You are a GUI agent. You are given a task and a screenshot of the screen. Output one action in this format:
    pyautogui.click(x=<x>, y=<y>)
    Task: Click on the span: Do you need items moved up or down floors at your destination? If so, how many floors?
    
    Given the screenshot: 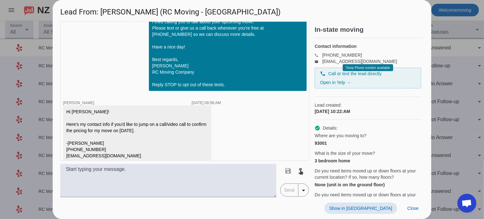 What is the action you would take?
    pyautogui.click(x=368, y=198)
    